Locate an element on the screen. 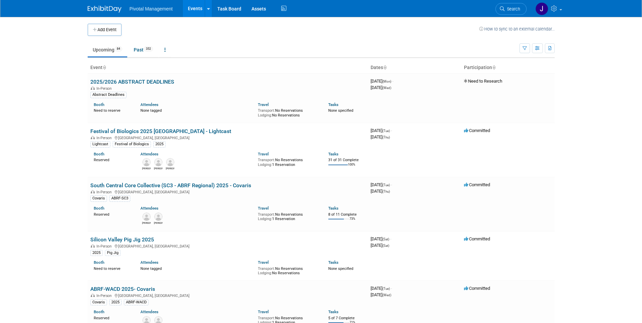  span: Search is located at coordinates (512, 9).